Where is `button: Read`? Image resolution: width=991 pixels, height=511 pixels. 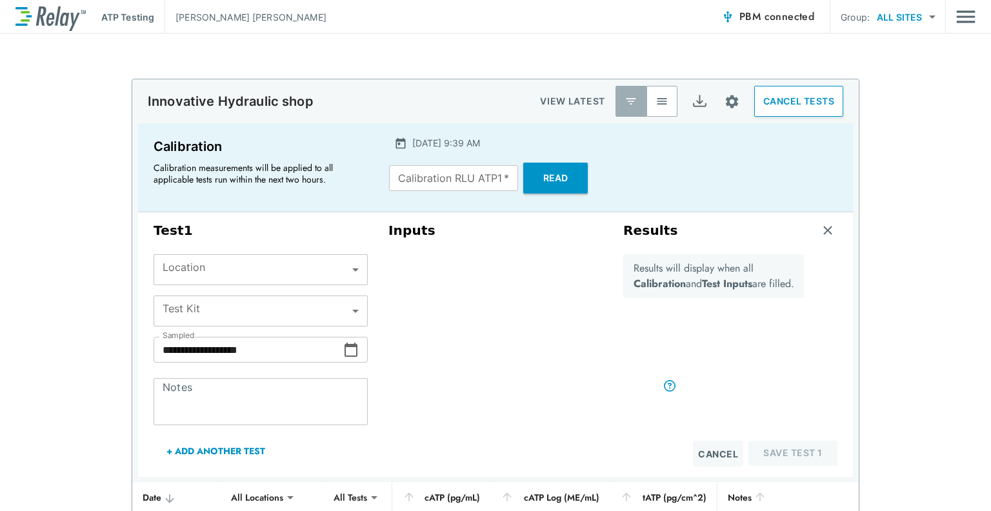 button: Read is located at coordinates (556, 178).